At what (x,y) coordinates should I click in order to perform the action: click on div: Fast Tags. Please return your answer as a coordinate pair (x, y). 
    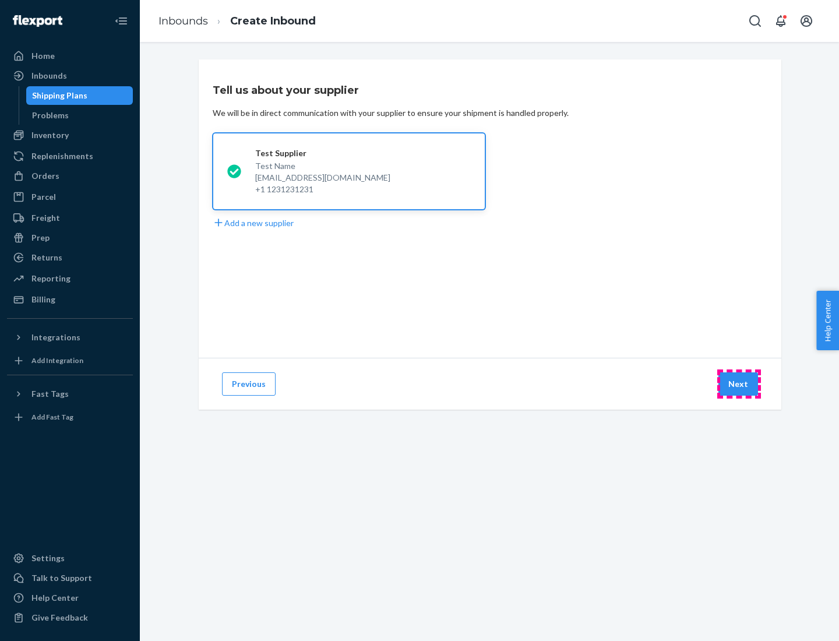
    Looking at the image, I should click on (50, 394).